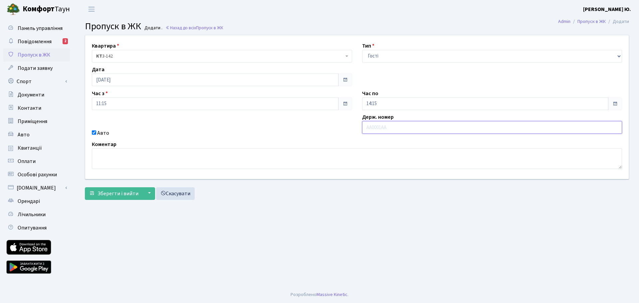  Describe the element at coordinates (40, 28) in the screenshot. I see `span: Панель управління` at that location.